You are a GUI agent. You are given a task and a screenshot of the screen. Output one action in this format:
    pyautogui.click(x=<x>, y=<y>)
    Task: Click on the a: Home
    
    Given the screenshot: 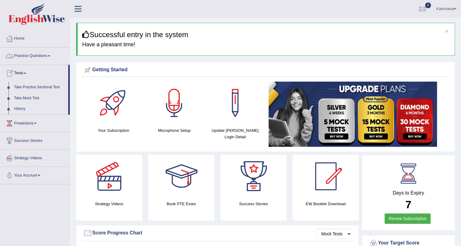 What is the action you would take?
    pyautogui.click(x=35, y=38)
    